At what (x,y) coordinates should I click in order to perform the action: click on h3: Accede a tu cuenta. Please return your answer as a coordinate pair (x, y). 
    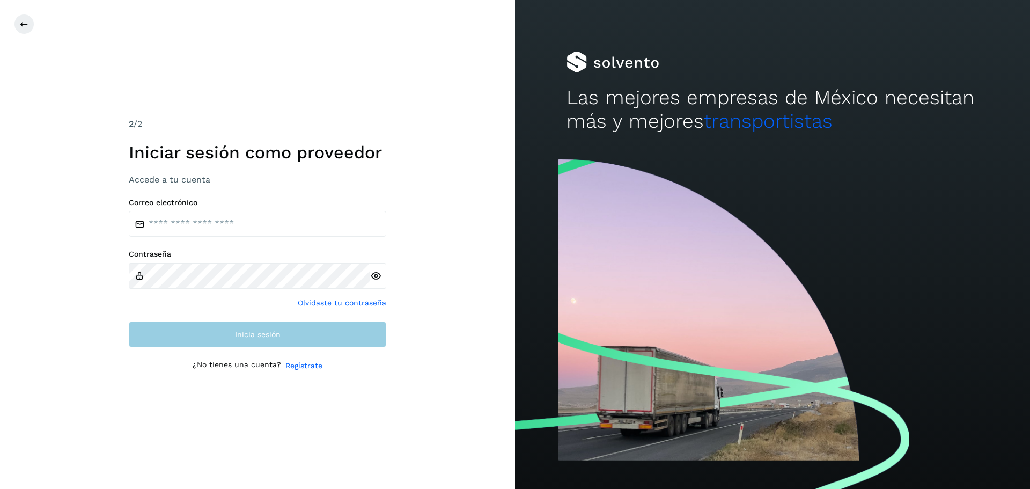
    Looking at the image, I should click on (258, 179).